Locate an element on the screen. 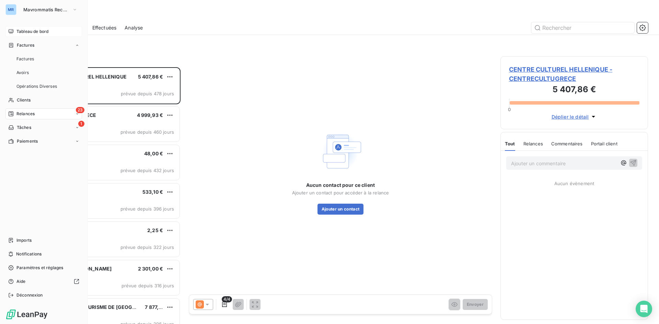 The height and width of the screenshot is (324, 659). h3: 5 407,86 € is located at coordinates (574, 90).